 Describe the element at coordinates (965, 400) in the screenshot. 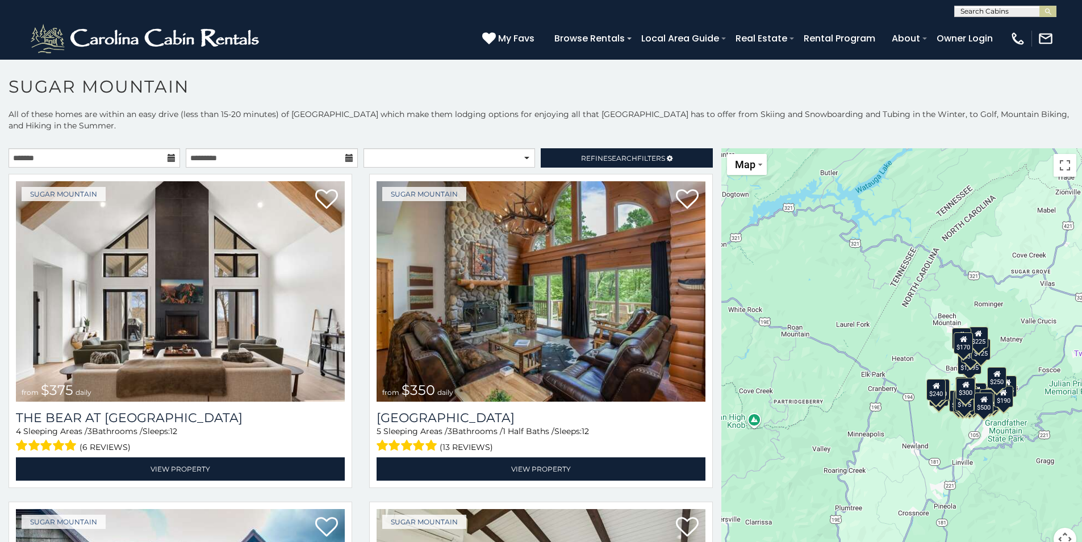

I see `div: $175` at that location.